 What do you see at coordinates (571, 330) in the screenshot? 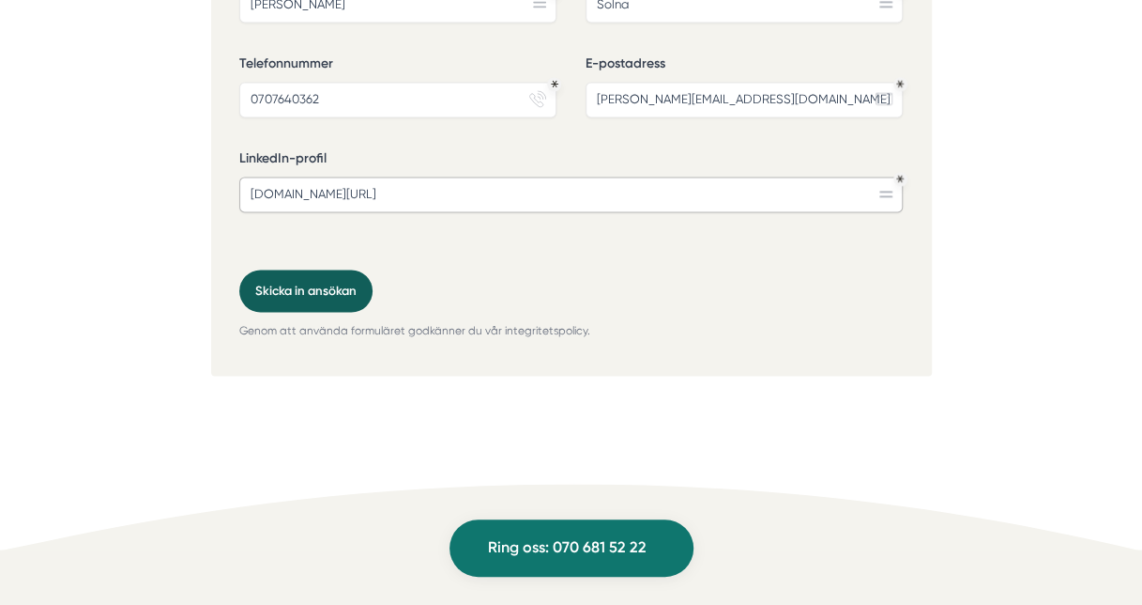
I see `p: Genom att använda formuläret godkänner du vår integritetspolicy.` at bounding box center [571, 330].